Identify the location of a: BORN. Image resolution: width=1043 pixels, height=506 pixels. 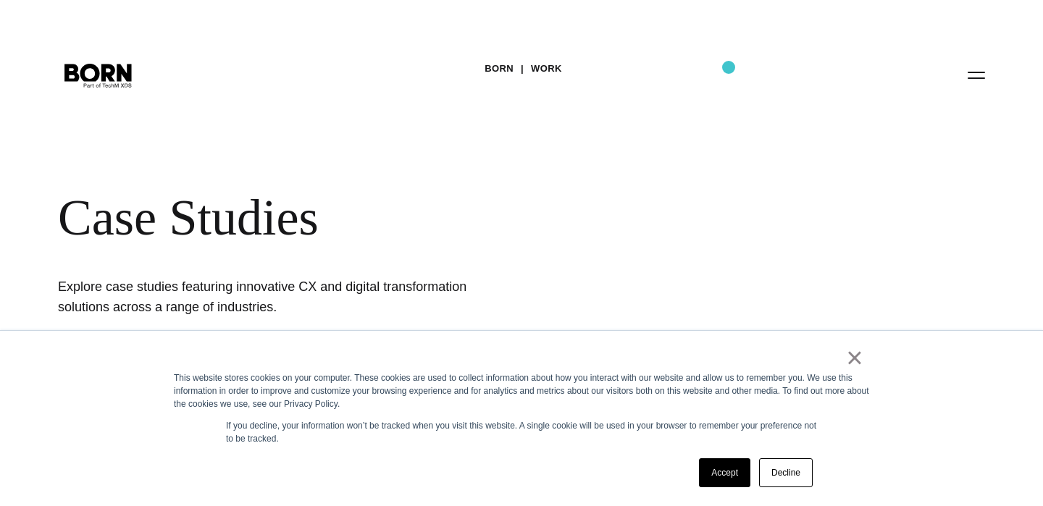
(499, 69).